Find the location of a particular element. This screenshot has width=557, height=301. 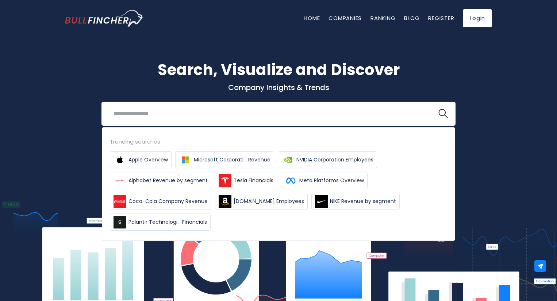

a: Tesla Financials is located at coordinates (246, 181).